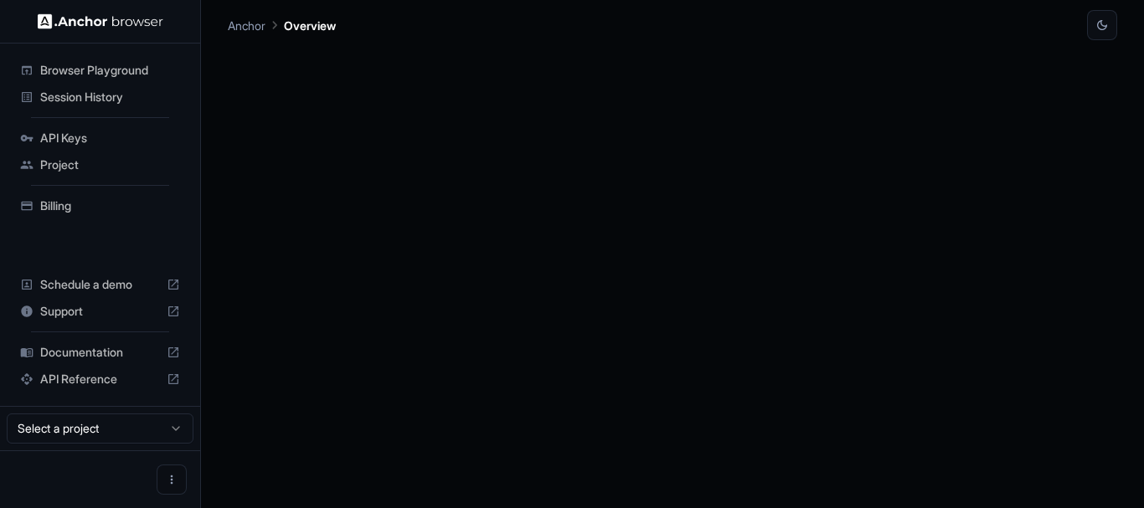 Image resolution: width=1144 pixels, height=508 pixels. I want to click on span: API Reference, so click(100, 379).